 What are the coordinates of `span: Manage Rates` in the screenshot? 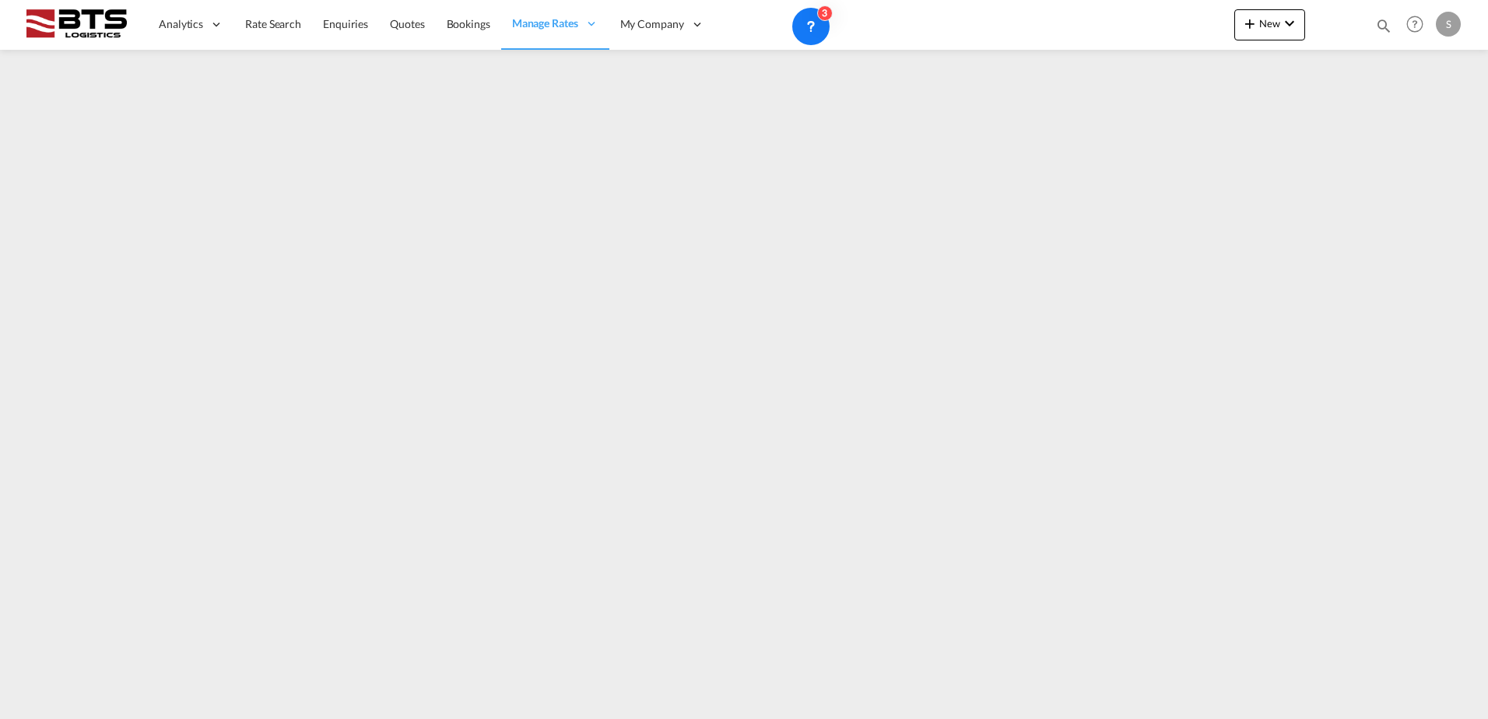 It's located at (545, 23).